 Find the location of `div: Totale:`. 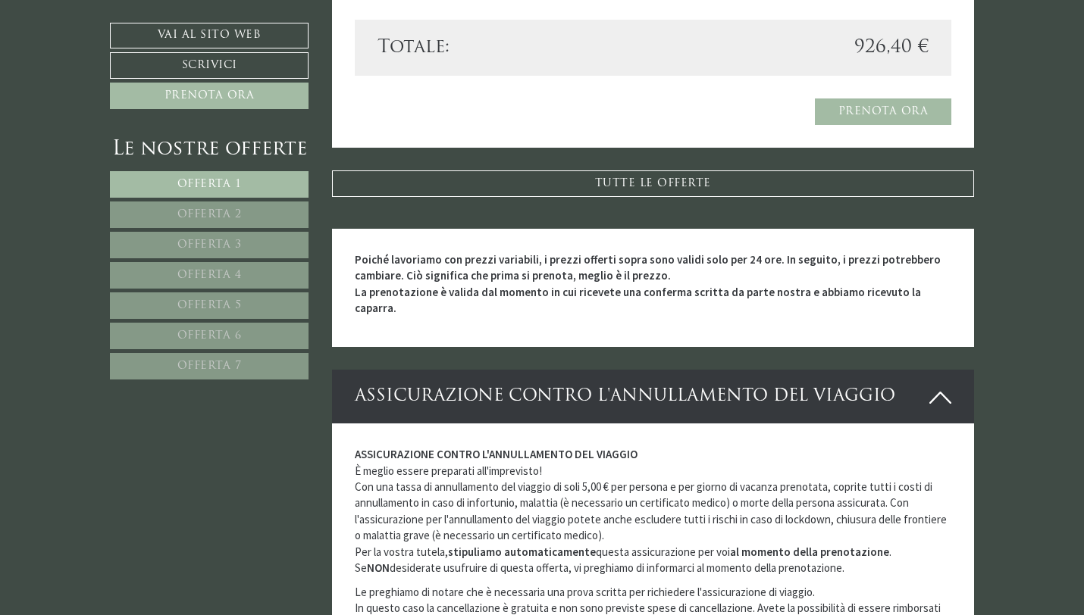

div: Totale: is located at coordinates (509, 48).